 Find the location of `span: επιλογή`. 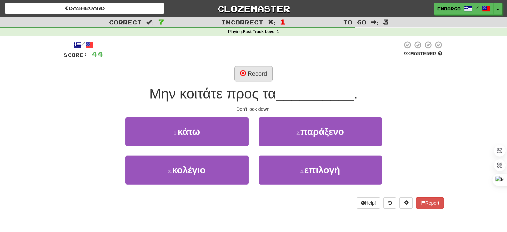

span: επιλογή is located at coordinates (322, 170).